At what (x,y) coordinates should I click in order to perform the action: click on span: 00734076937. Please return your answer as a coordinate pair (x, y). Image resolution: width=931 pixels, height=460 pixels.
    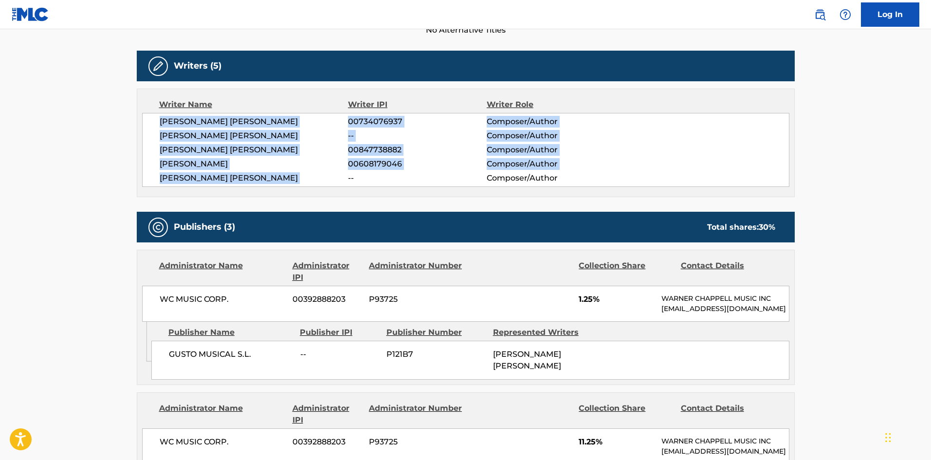
    Looking at the image, I should click on (417, 122).